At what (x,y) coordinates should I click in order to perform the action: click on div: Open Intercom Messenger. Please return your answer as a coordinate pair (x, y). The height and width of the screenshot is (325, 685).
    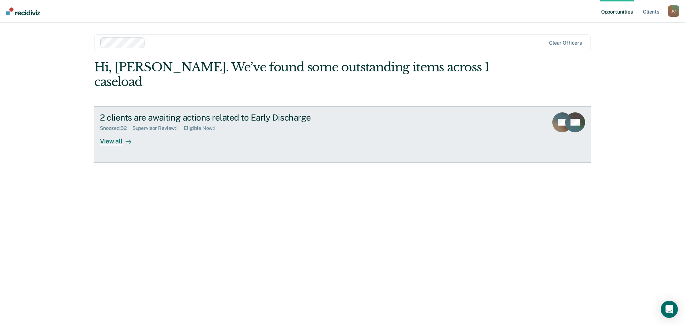
    Looking at the image, I should click on (670, 310).